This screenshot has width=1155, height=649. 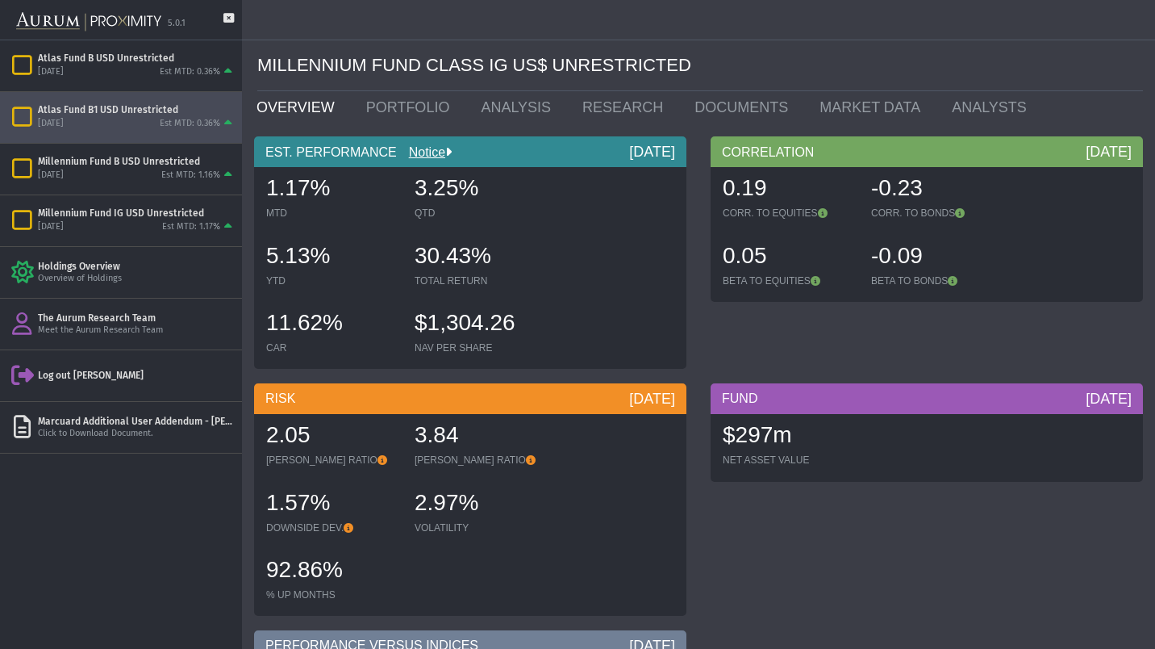 I want to click on div: 5.0.1, so click(x=177, y=23).